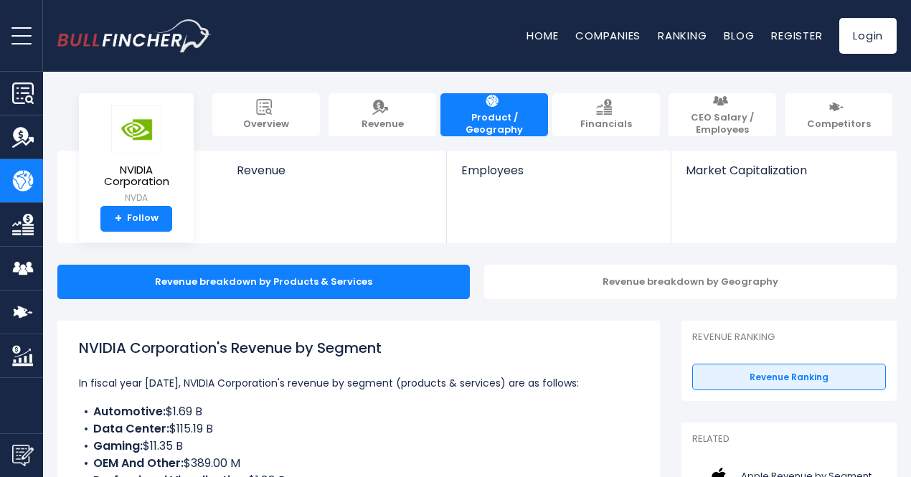  Describe the element at coordinates (838, 115) in the screenshot. I see `a: Competitors` at that location.